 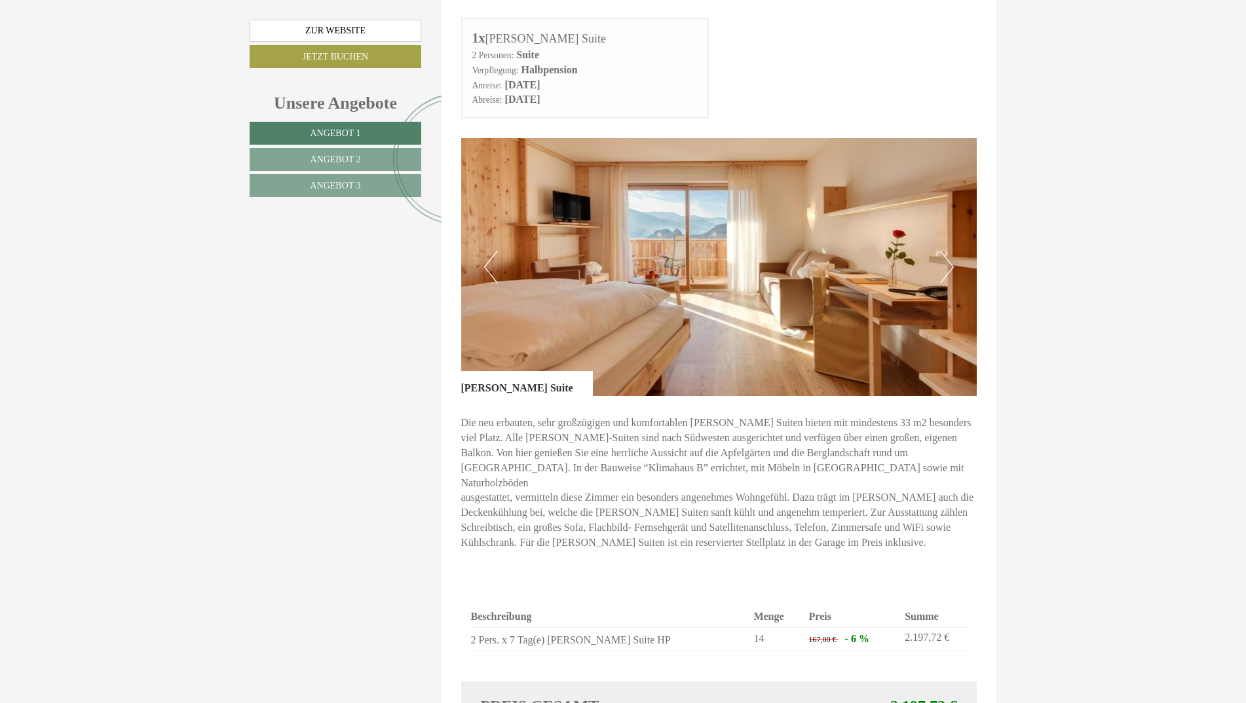 What do you see at coordinates (823, 640) in the screenshot?
I see `span: 167,00 €` at bounding box center [823, 640].